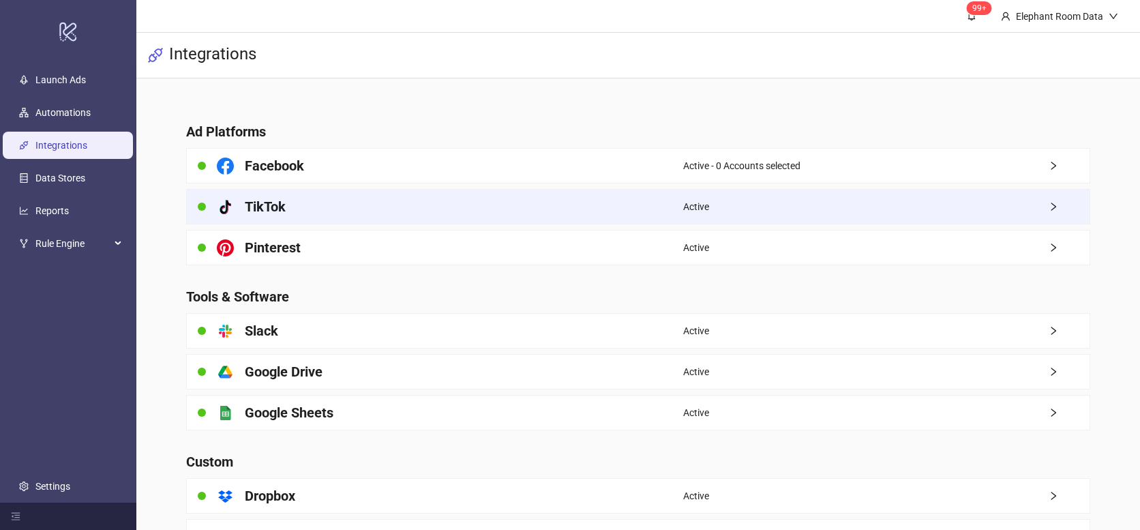 The height and width of the screenshot is (530, 1140). What do you see at coordinates (1006, 16) in the screenshot?
I see `span: user` at bounding box center [1006, 16].